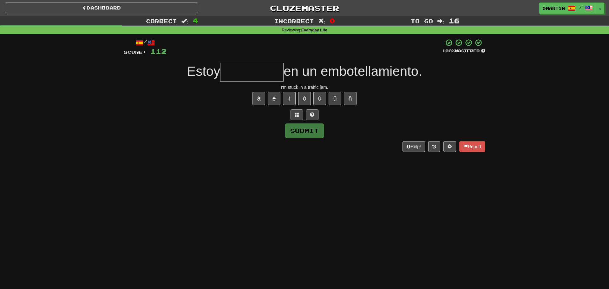 Image resolution: width=609 pixels, height=289 pixels. I want to click on span: 100 %, so click(449, 51).